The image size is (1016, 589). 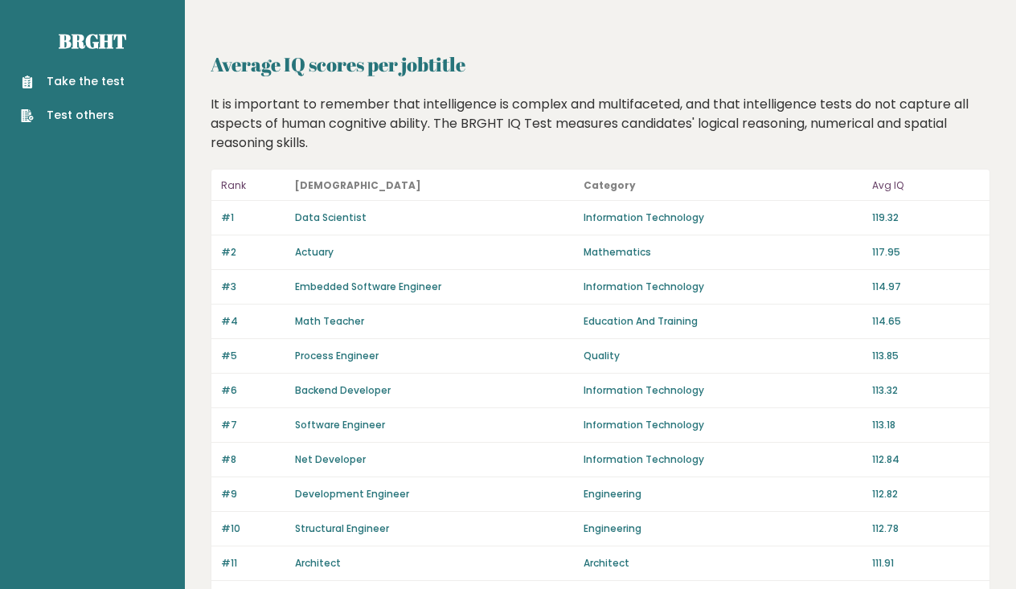 What do you see at coordinates (600, 124) in the screenshot?
I see `div: It is important to remember that intelligence is complex and multifaceted, and that intelligence ...` at bounding box center [600, 124].